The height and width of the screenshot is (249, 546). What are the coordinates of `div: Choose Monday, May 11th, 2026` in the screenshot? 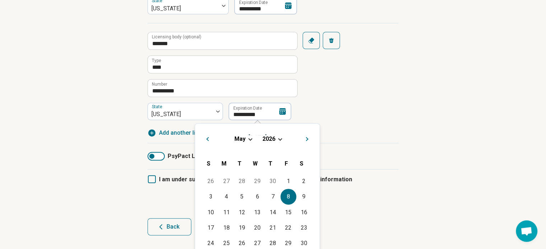 It's located at (226, 212).